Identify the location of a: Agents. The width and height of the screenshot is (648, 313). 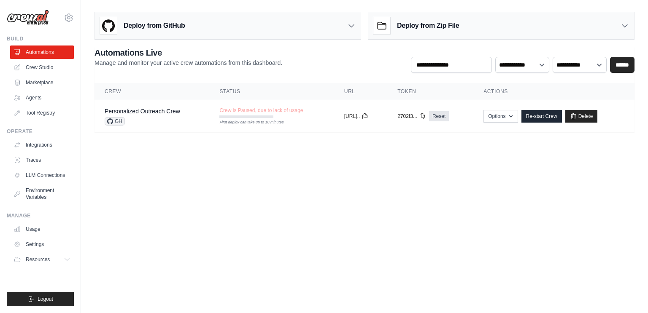
(42, 98).